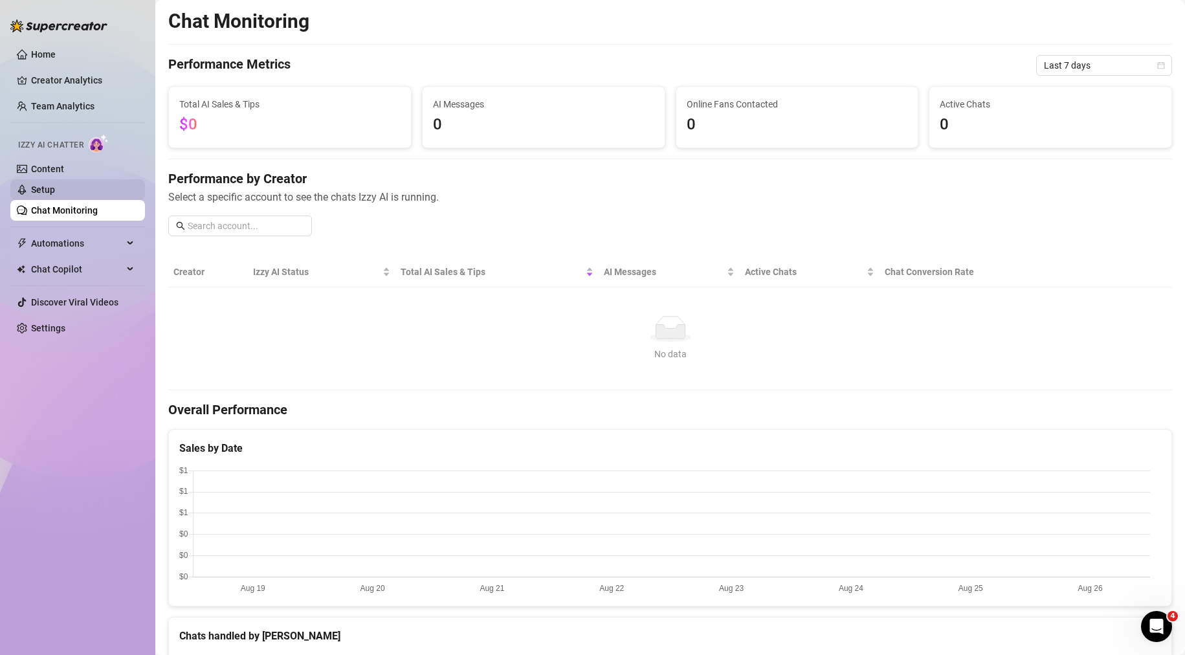 Image resolution: width=1185 pixels, height=655 pixels. What do you see at coordinates (322, 272) in the screenshot?
I see `th: Izzy AI Status` at bounding box center [322, 272].